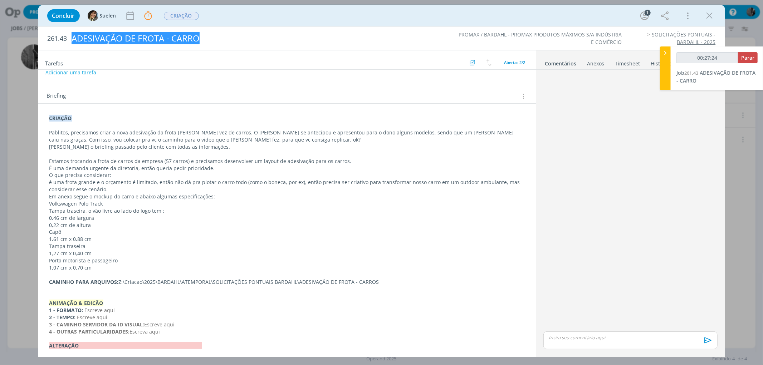  Describe the element at coordinates (71, 73) in the screenshot. I see `button: Adicionar uma tarefa` at that location.